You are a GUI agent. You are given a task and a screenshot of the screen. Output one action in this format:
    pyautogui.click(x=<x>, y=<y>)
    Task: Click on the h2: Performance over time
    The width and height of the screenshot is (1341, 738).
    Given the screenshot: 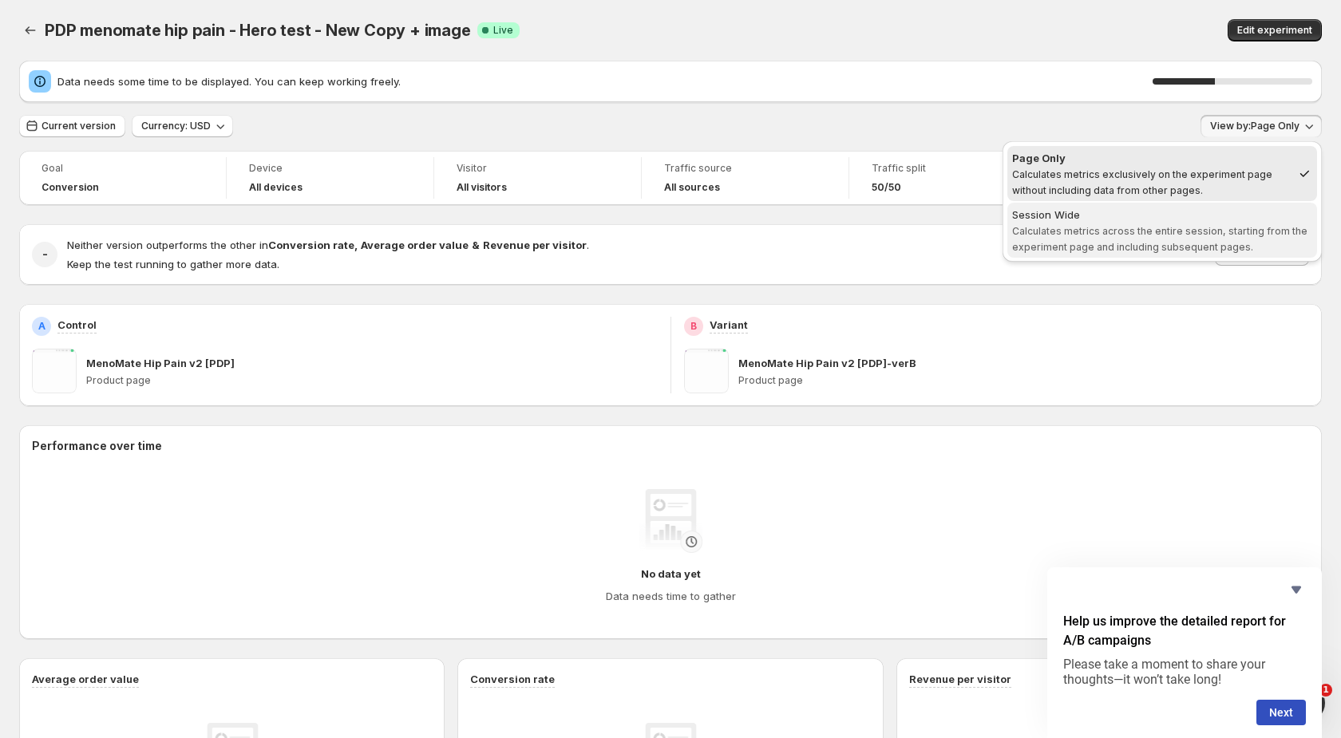 What is the action you would take?
    pyautogui.click(x=671, y=446)
    